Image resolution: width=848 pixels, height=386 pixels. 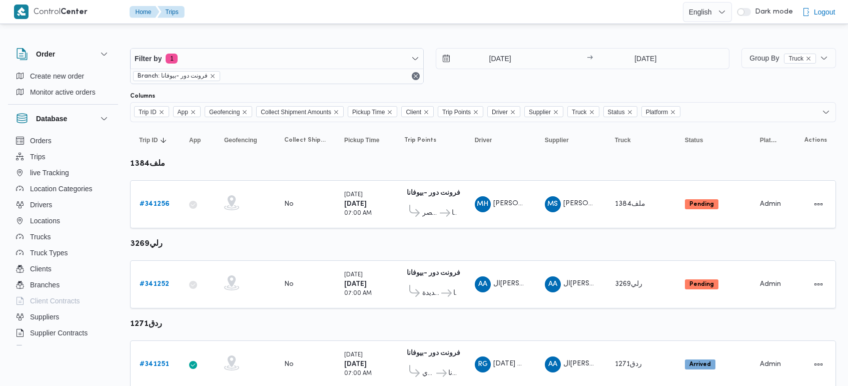 I want to click on span: Monitor active orders, so click(x=63, y=92).